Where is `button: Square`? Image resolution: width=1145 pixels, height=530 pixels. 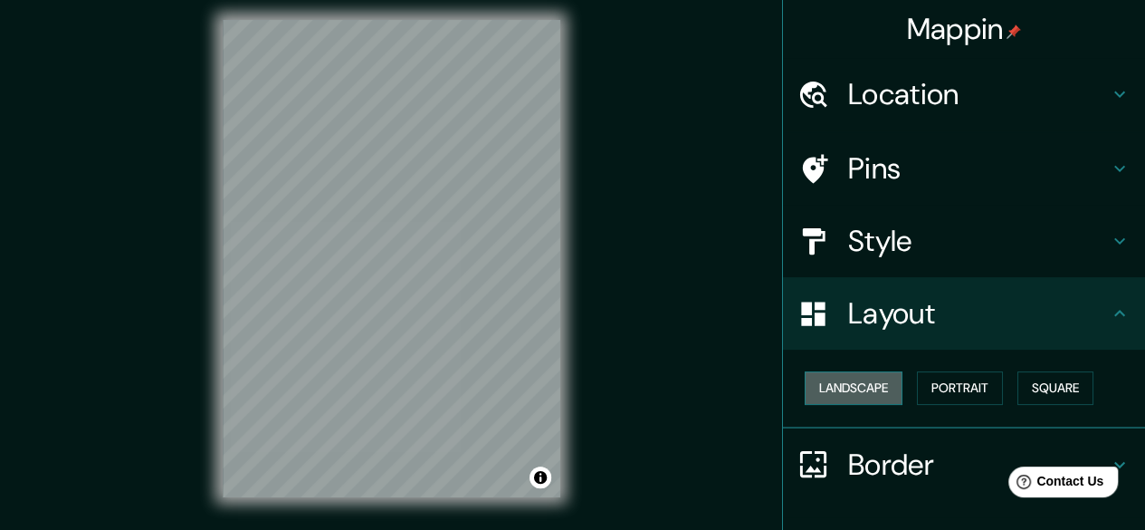
button: Square is located at coordinates (1056, 387).